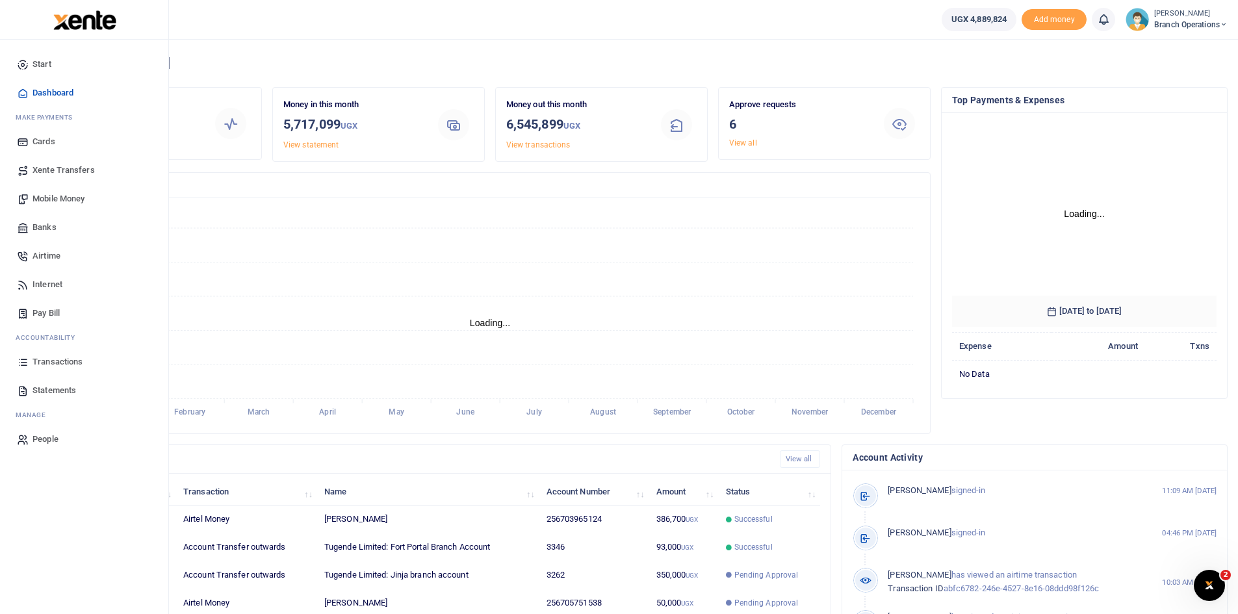 Image resolution: width=1238 pixels, height=614 pixels. Describe the element at coordinates (327, 413) in the screenshot. I see `tspan: April` at that location.